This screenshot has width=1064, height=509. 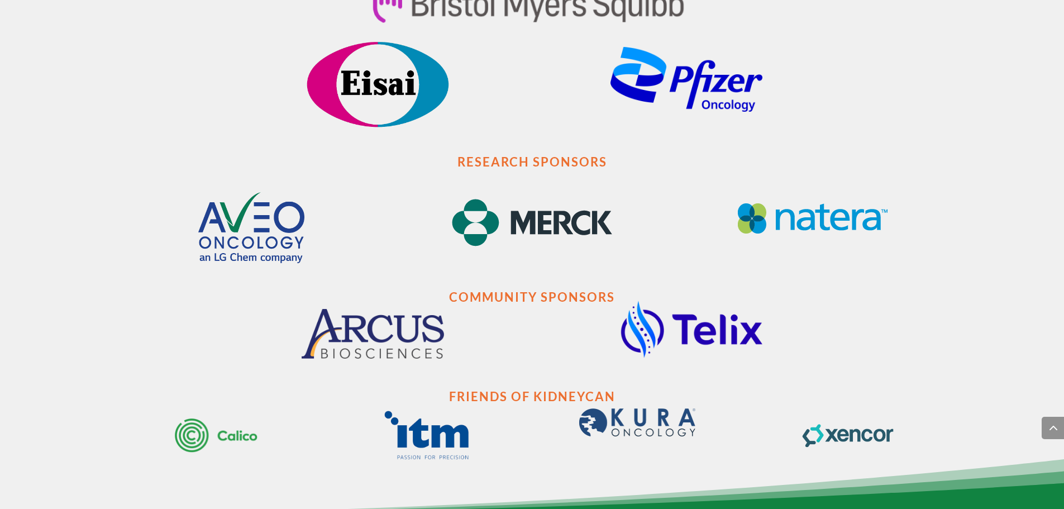 What do you see at coordinates (691, 329) in the screenshot?
I see `img: Telix Logo` at bounding box center [691, 329].